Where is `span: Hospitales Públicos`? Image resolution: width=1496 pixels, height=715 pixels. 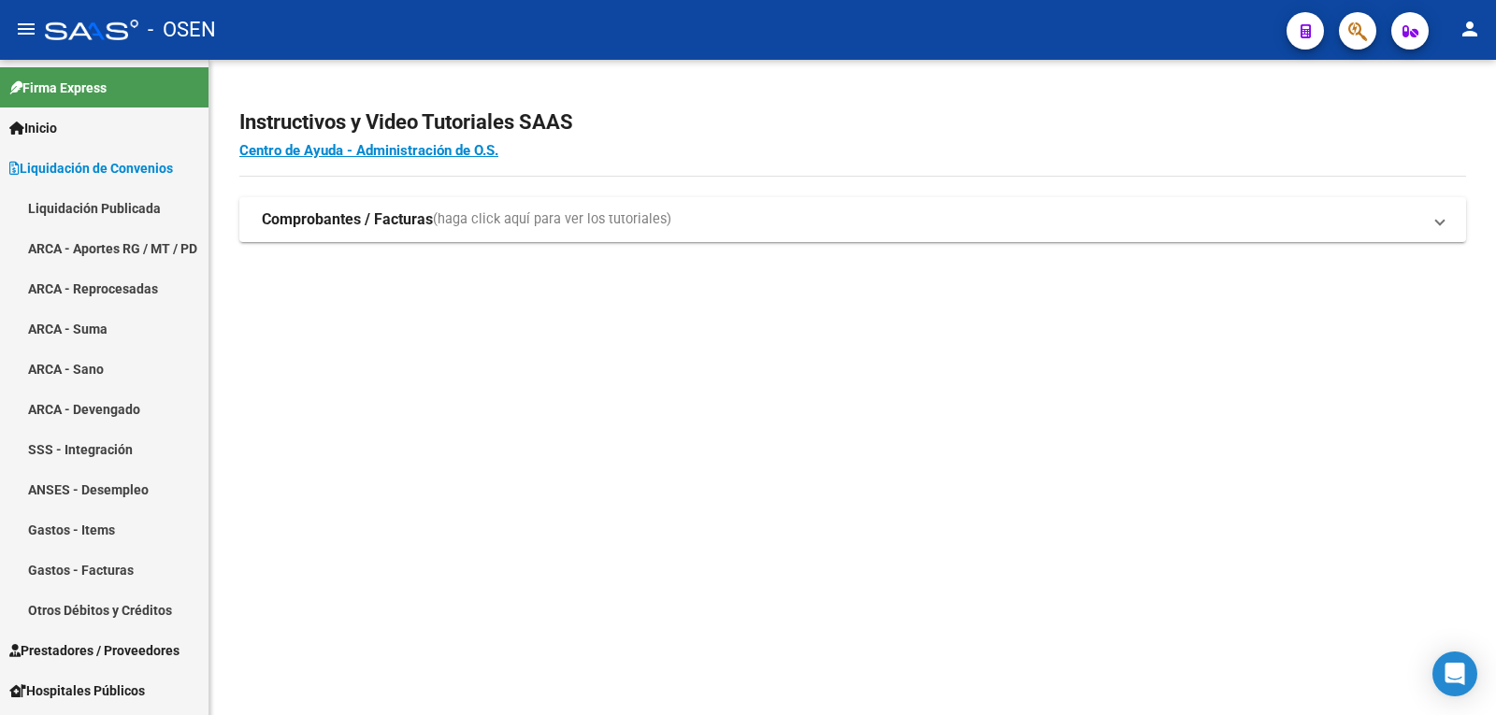 span: Hospitales Públicos is located at coordinates (77, 691).